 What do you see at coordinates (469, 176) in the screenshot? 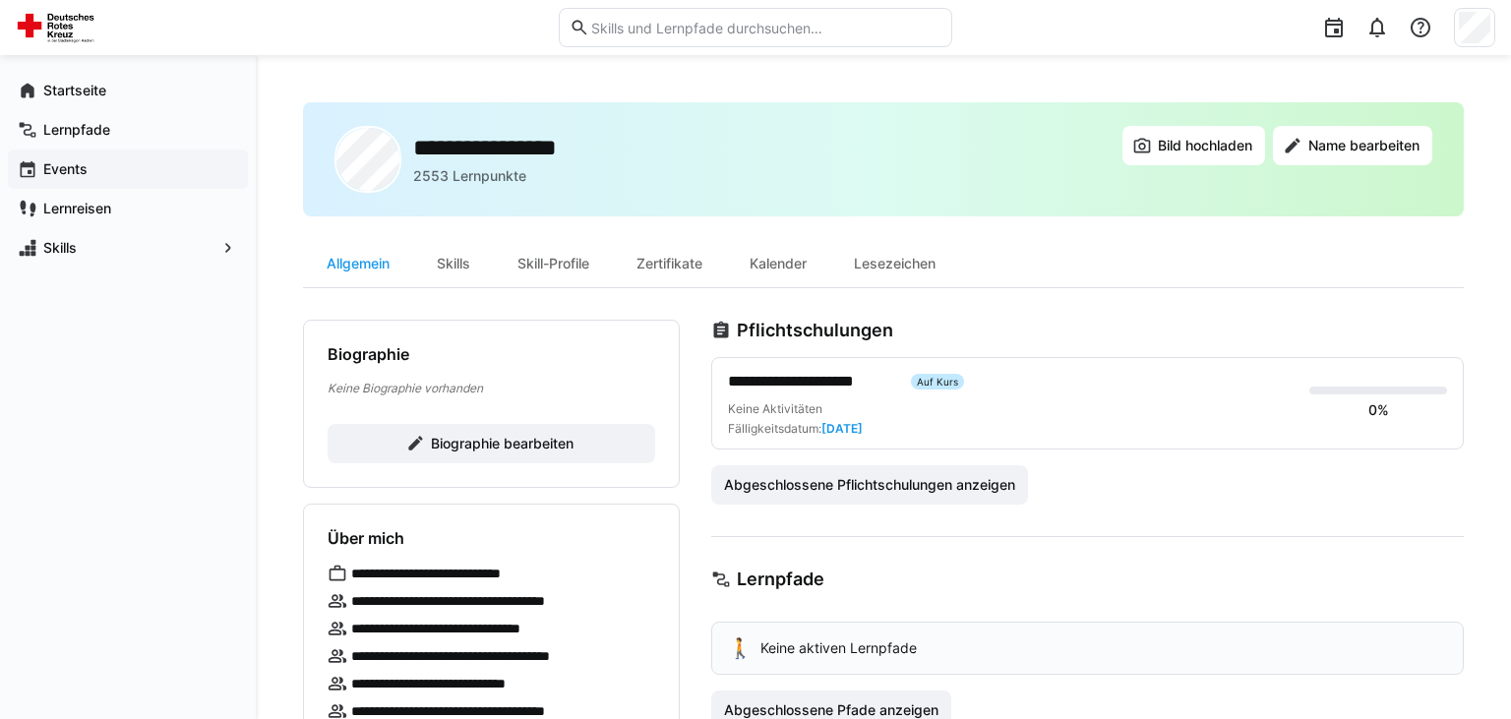
I see `p: 2553 Lernpunkte` at bounding box center [469, 176].